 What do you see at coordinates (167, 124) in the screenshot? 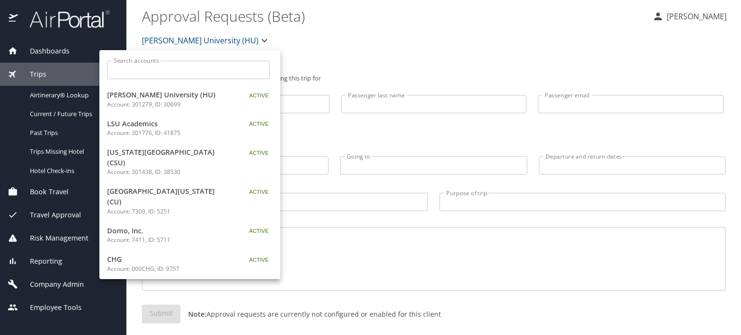
I see `span: LSU Academics` at bounding box center [167, 124].